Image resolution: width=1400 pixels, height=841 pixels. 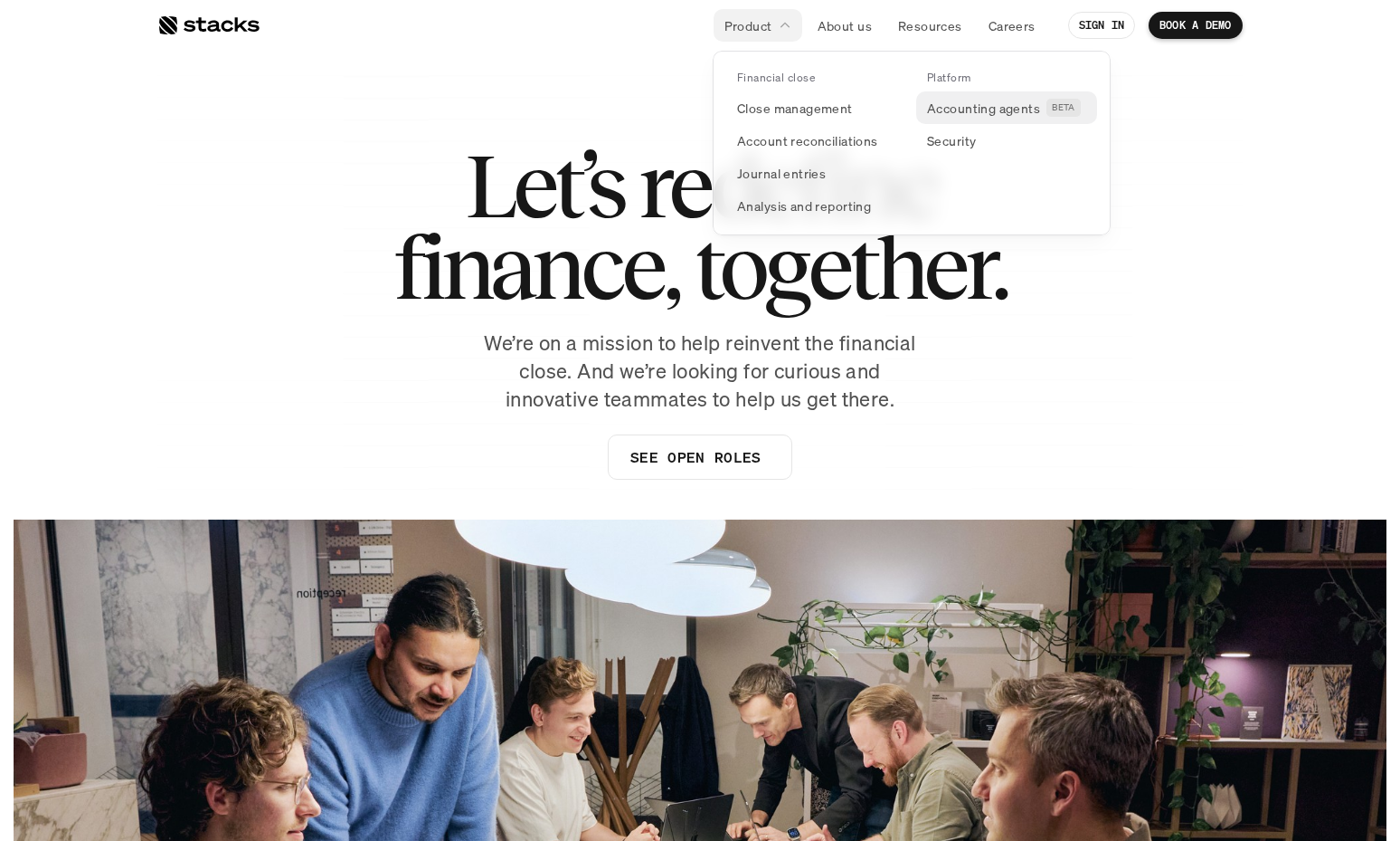 What do you see at coordinates (930, 26) in the screenshot?
I see `p: Resources` at bounding box center [930, 26].